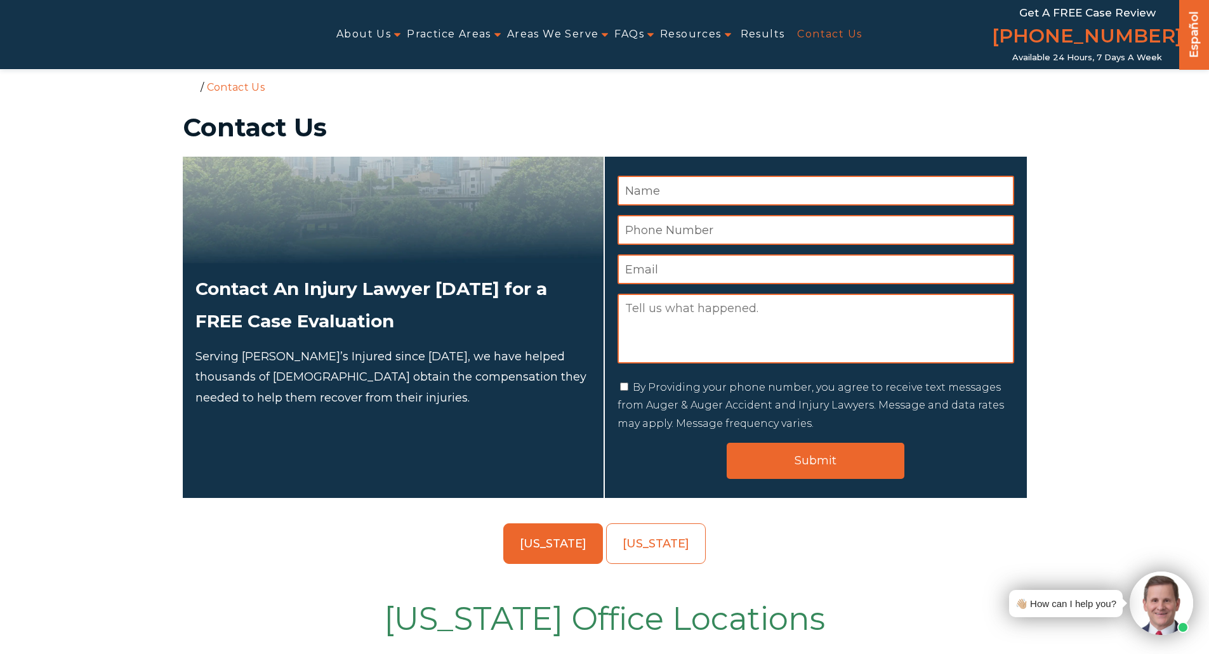 The width and height of the screenshot is (1209, 654). What do you see at coordinates (815, 461) in the screenshot?
I see `input: Submit` at bounding box center [815, 461].